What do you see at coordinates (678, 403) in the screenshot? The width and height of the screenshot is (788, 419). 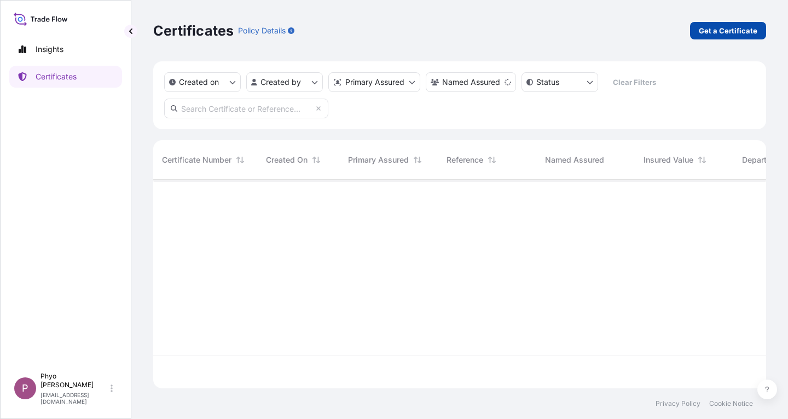 I see `a: Privacy Policy` at bounding box center [678, 403].